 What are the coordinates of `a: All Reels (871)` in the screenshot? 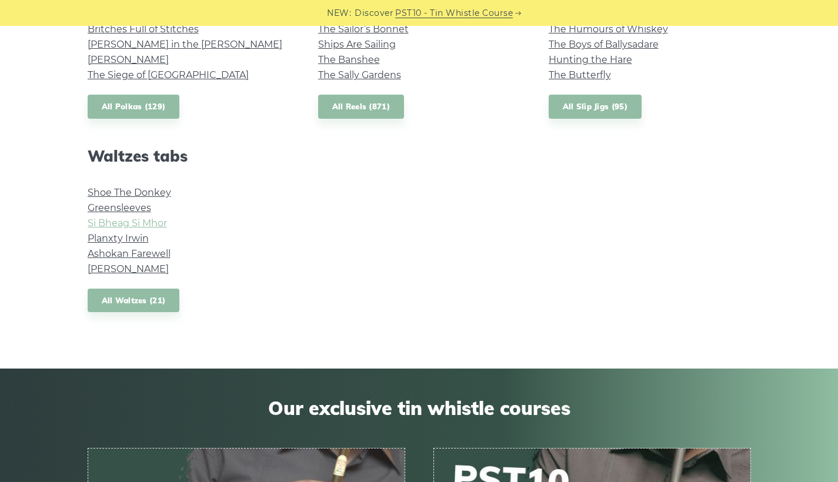 It's located at (361, 106).